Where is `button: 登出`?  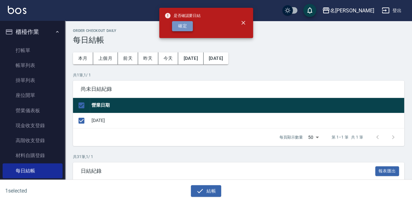 button: 登出 is located at coordinates (392, 10).